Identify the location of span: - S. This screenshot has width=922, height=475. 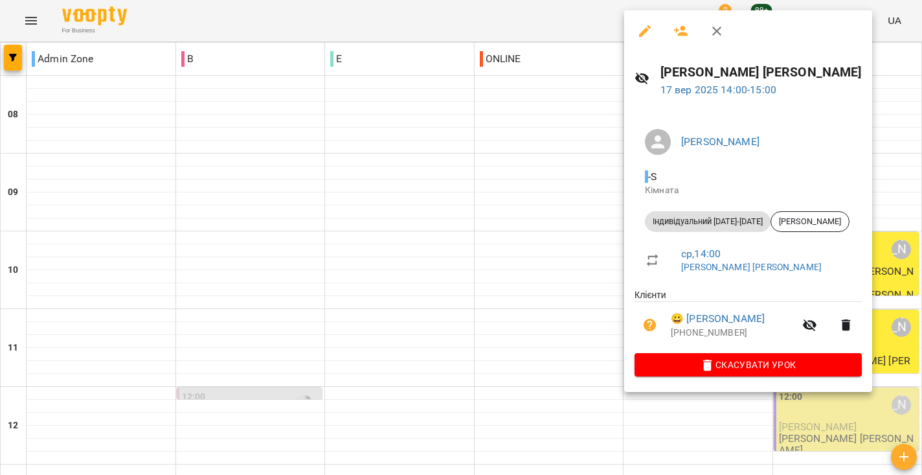
(652, 176).